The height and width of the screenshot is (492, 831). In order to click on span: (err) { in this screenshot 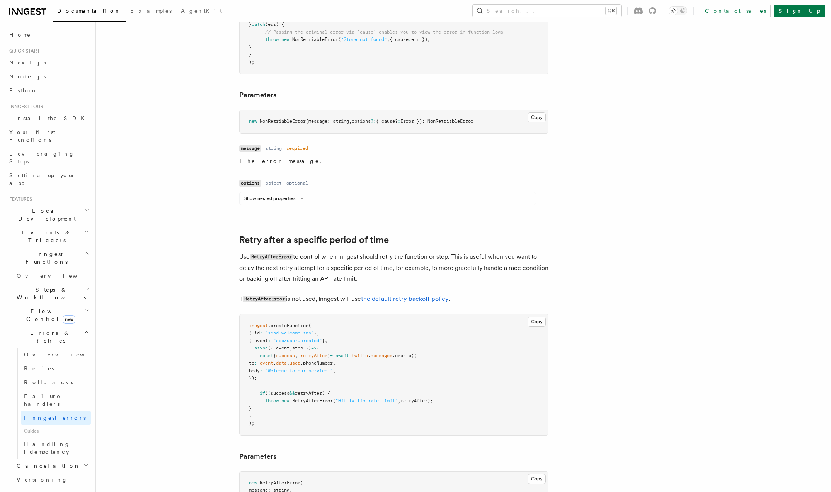, I will do `click(274, 24)`.